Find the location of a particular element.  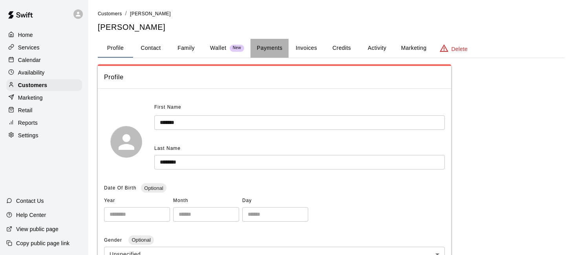

div: Calendar is located at coordinates (44, 60).